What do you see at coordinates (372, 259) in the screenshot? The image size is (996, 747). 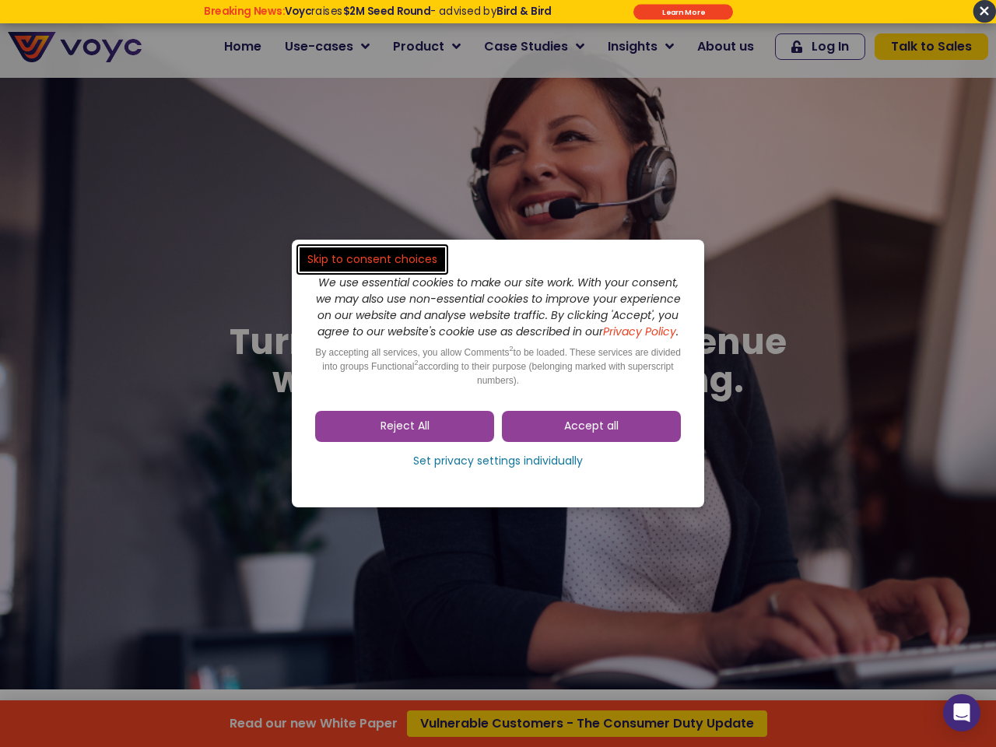 I see `a: Skip to consent choices` at bounding box center [372, 259].